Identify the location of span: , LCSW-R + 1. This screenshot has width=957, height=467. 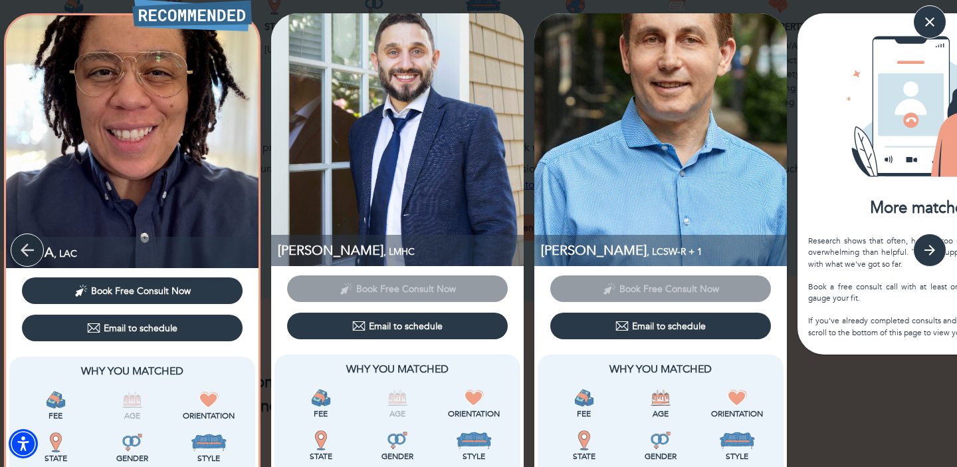
(675, 251).